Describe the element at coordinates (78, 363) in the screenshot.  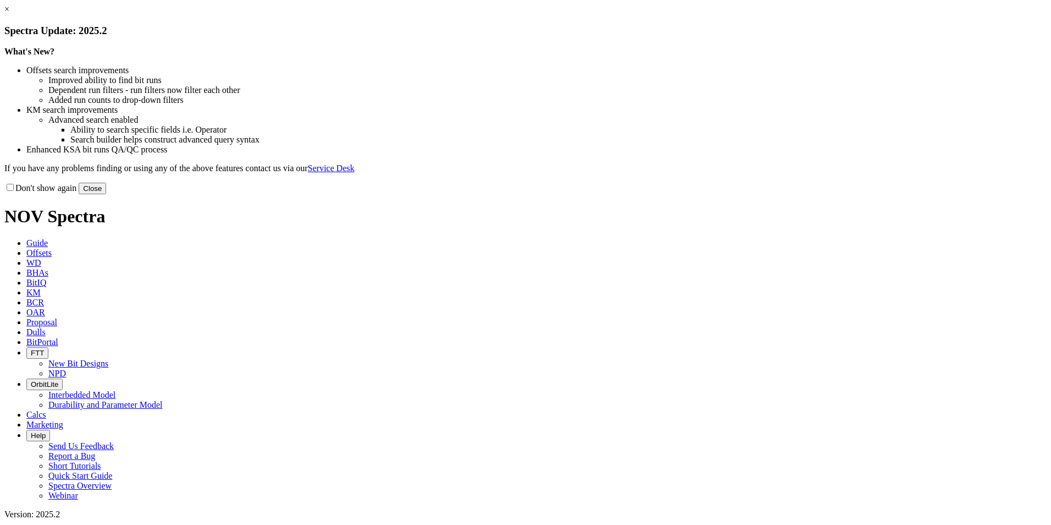
I see `a: New Bit Designs` at that location.